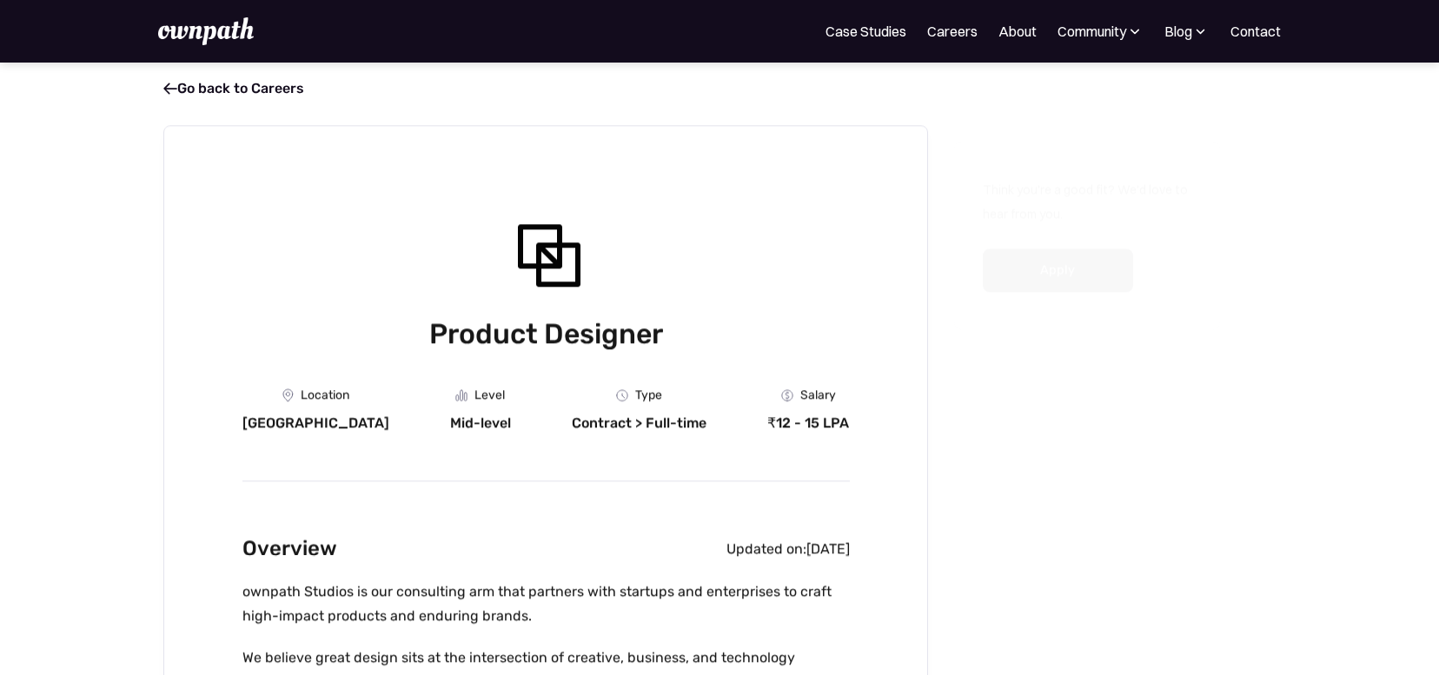  I want to click on img: Graph Icon - Job Board X Webflow Template, so click(461, 395).